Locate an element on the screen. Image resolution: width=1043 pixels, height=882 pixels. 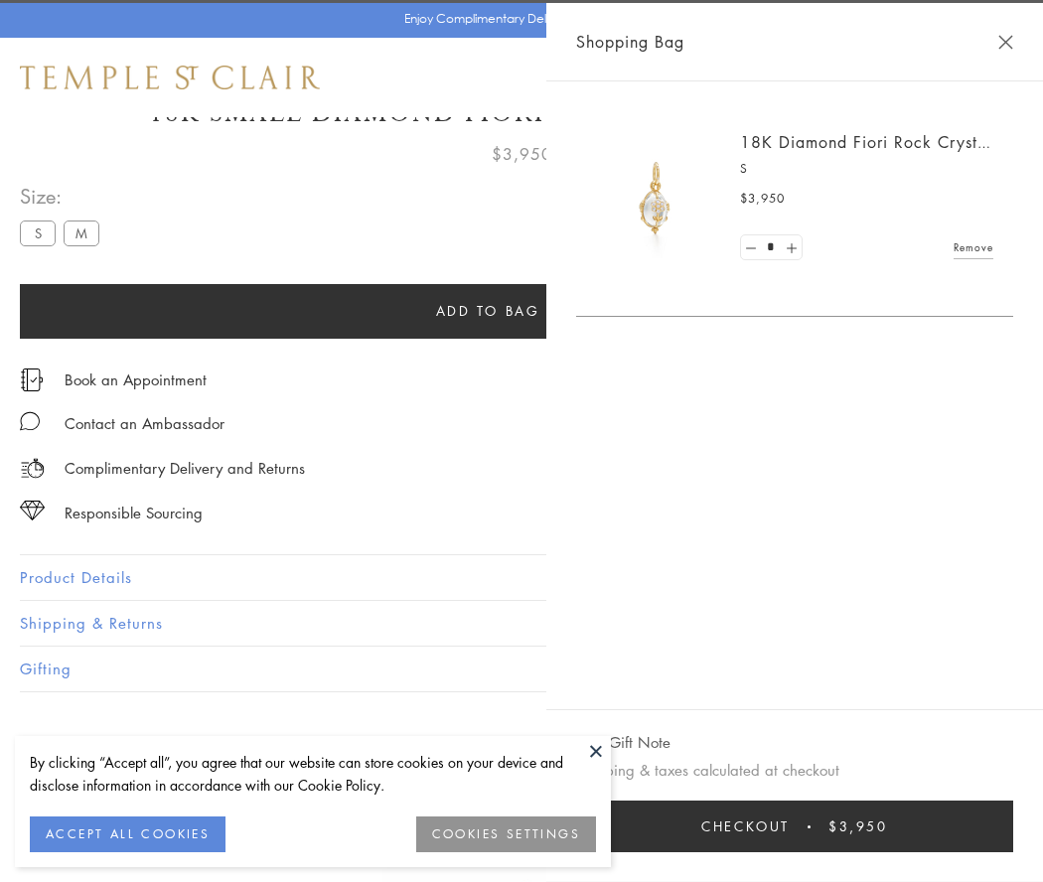
span: Checkout is located at coordinates (745, 827).